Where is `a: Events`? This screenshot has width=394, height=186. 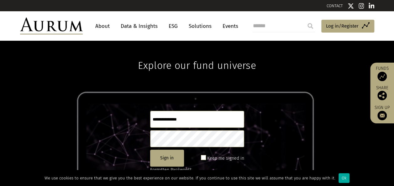
a: Events is located at coordinates (229, 26).